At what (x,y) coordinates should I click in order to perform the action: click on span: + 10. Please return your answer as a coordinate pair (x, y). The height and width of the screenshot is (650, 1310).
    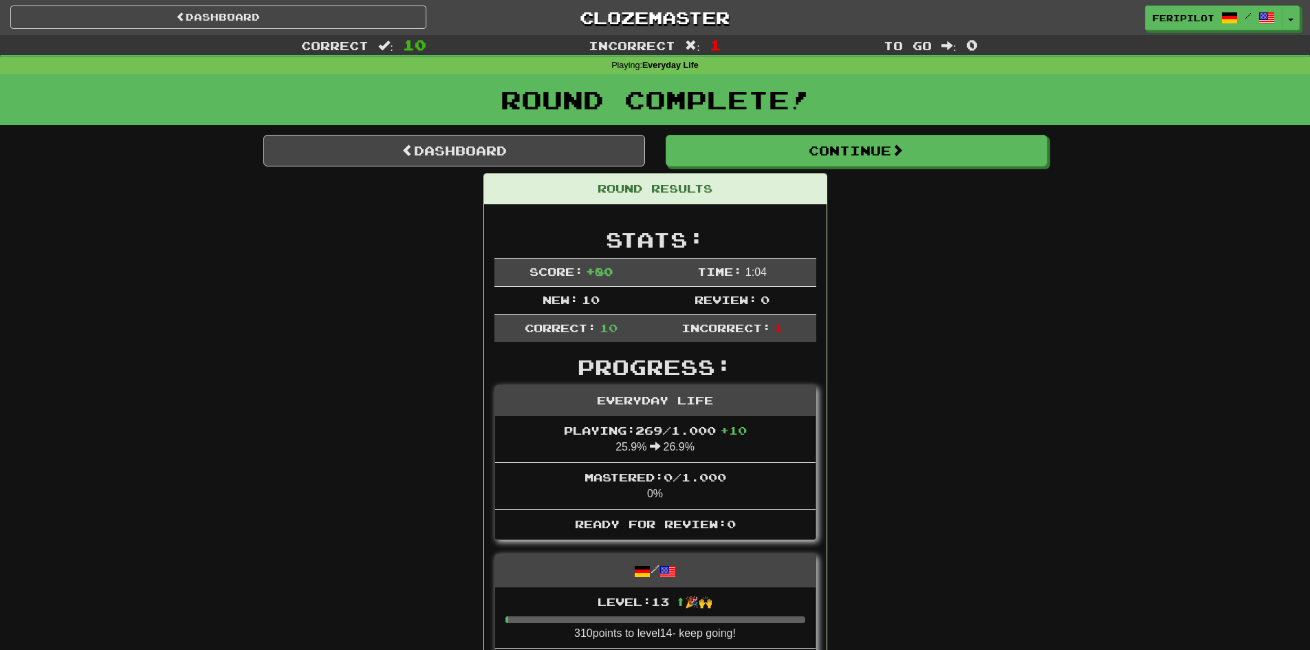
    Looking at the image, I should click on (733, 430).